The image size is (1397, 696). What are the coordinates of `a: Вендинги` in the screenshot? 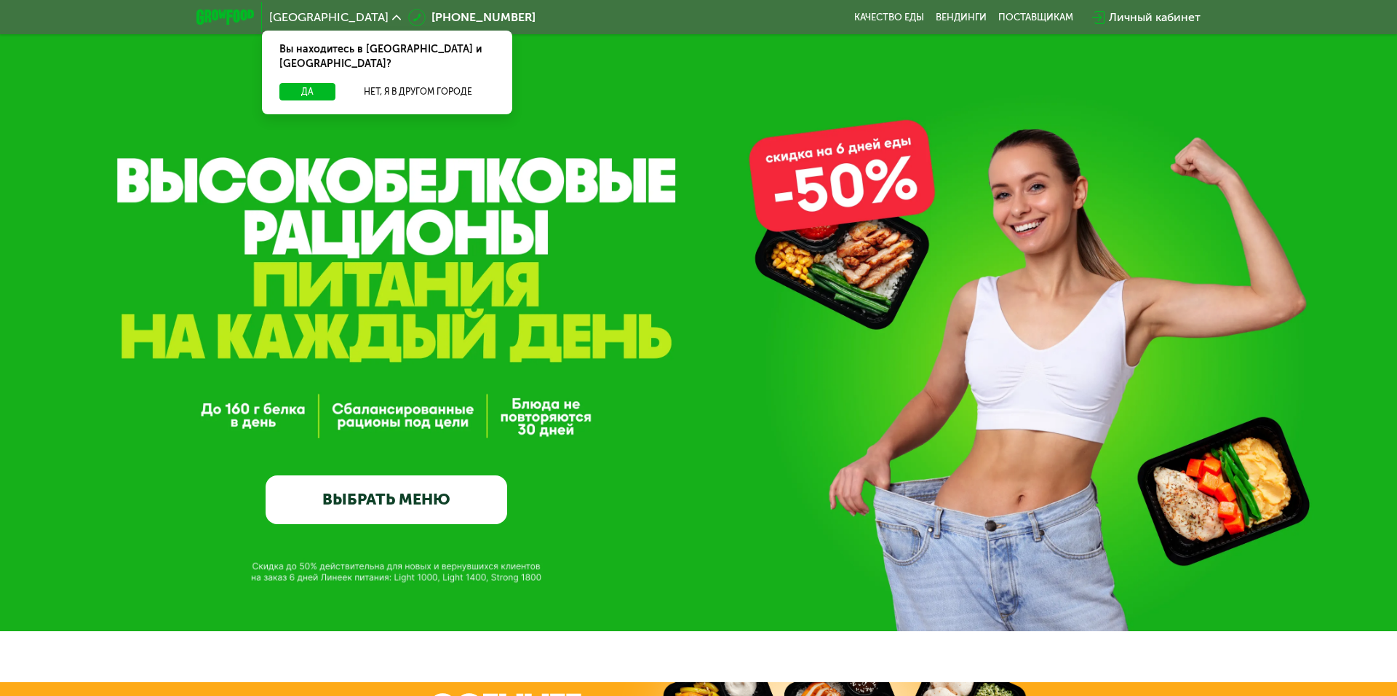 It's located at (961, 17).